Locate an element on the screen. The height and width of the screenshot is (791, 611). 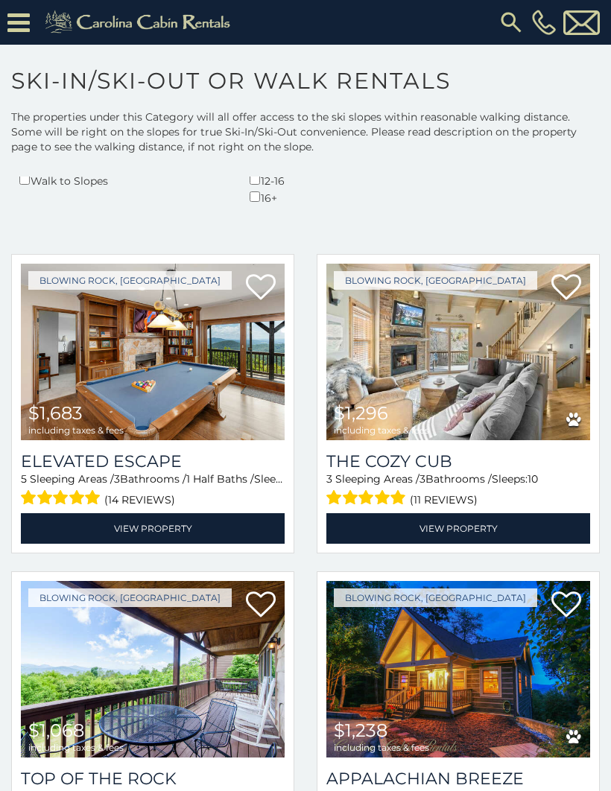
span: $1,068 is located at coordinates (56, 730).